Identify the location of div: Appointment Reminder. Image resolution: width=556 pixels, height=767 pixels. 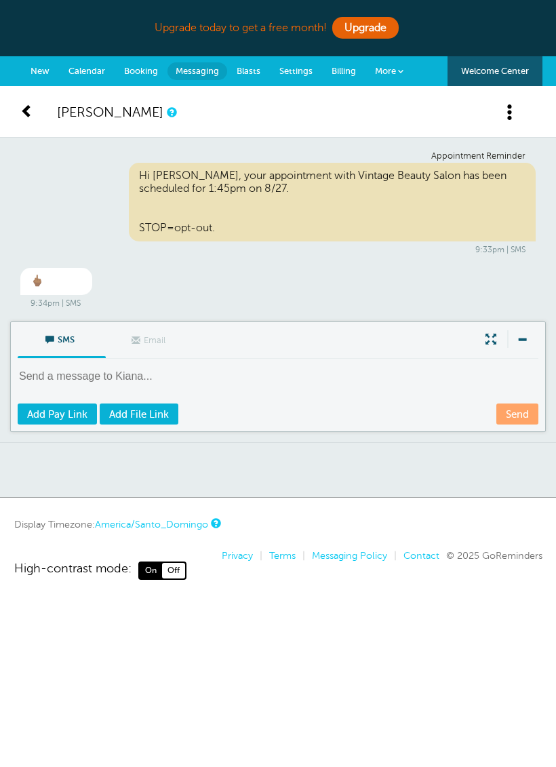
(278, 156).